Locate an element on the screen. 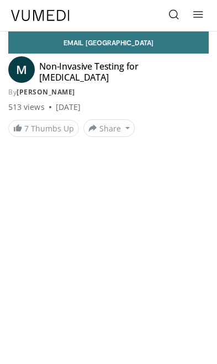  a: 7 Thumbs Up is located at coordinates (44, 128).